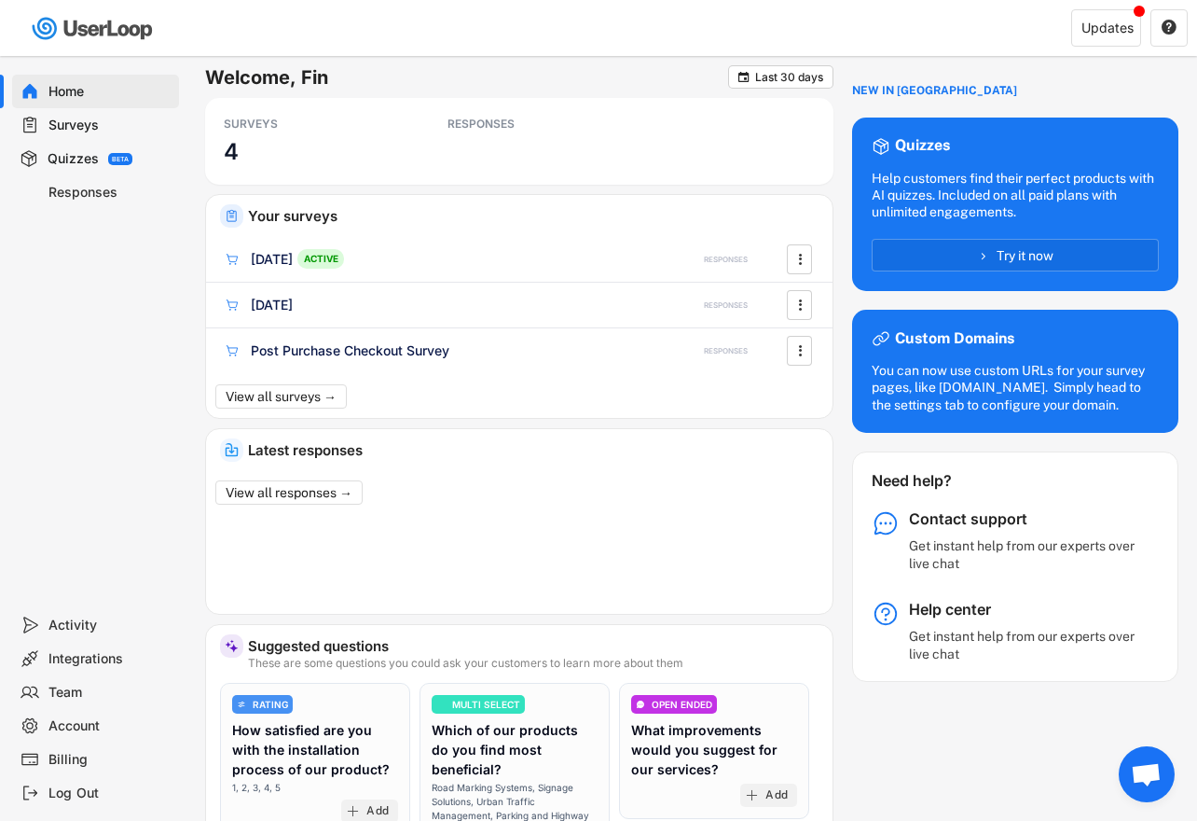 This screenshot has height=821, width=1197. Describe the element at coordinates (110, 125) in the screenshot. I see `div: Surveys` at that location.